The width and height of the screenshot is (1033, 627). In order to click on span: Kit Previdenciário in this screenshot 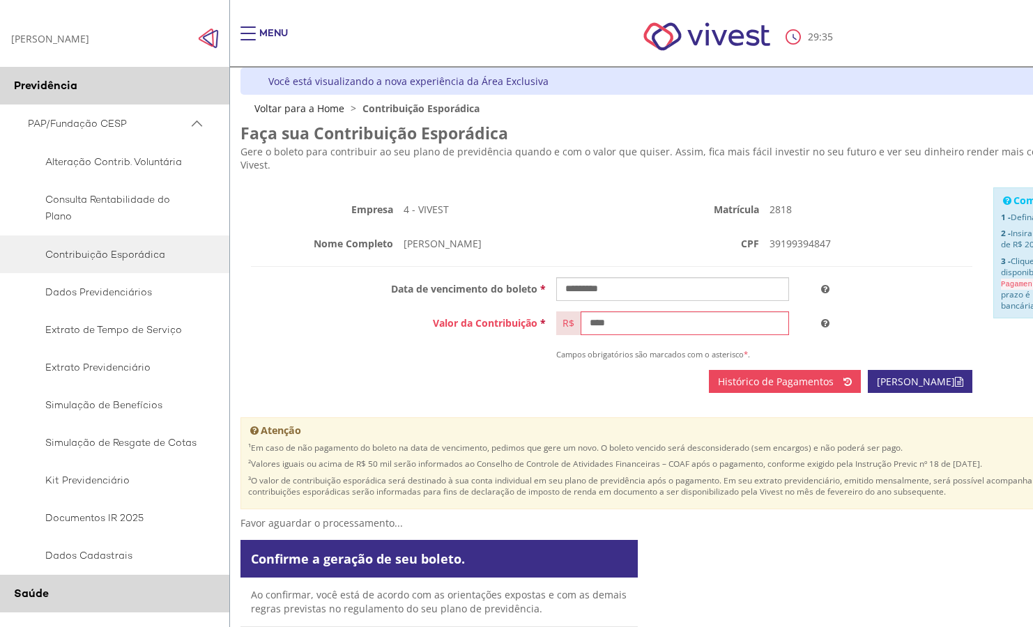, I will do `click(112, 480)`.